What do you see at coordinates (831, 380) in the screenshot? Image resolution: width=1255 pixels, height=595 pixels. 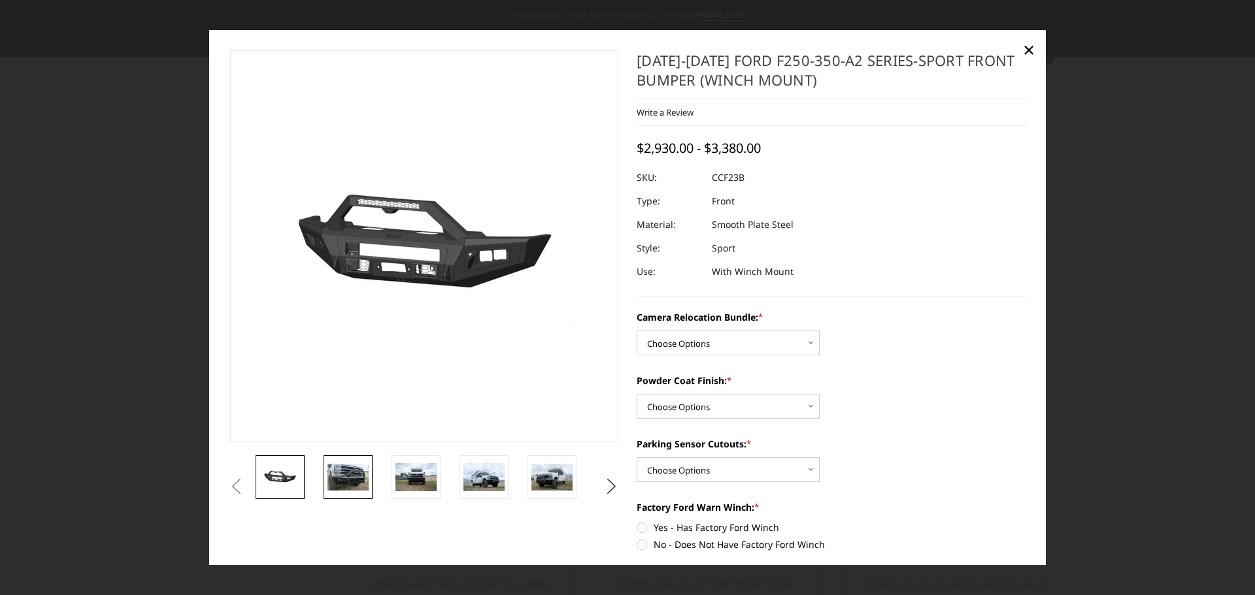 I see `label: Powder Coat Finish:` at bounding box center [831, 380].